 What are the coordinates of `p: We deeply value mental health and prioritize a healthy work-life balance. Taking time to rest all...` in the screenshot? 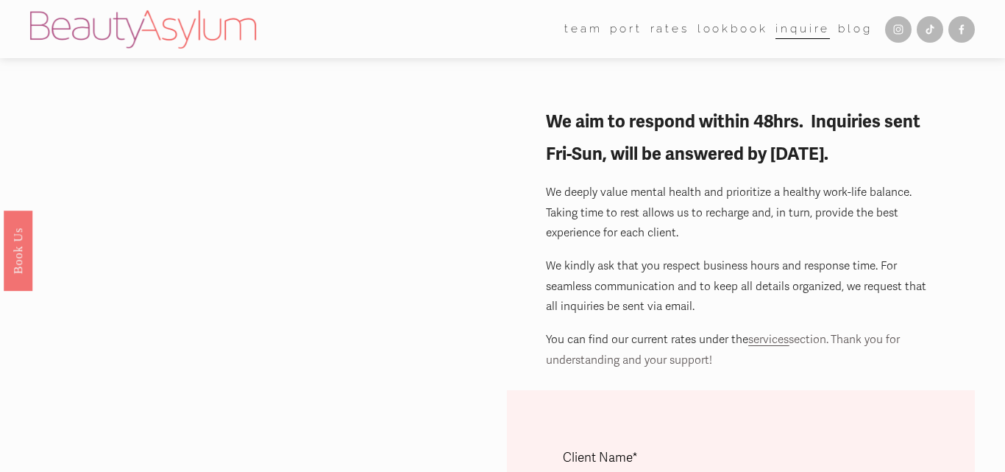 It's located at (740, 213).